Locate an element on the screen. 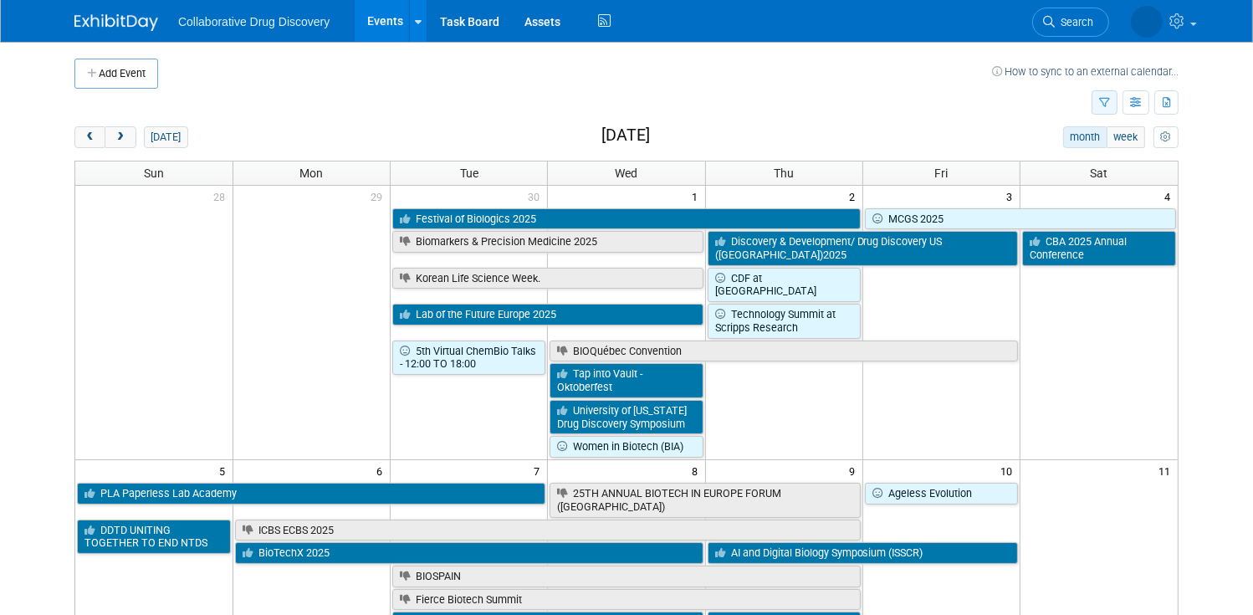  span: 1 is located at coordinates (698, 196).